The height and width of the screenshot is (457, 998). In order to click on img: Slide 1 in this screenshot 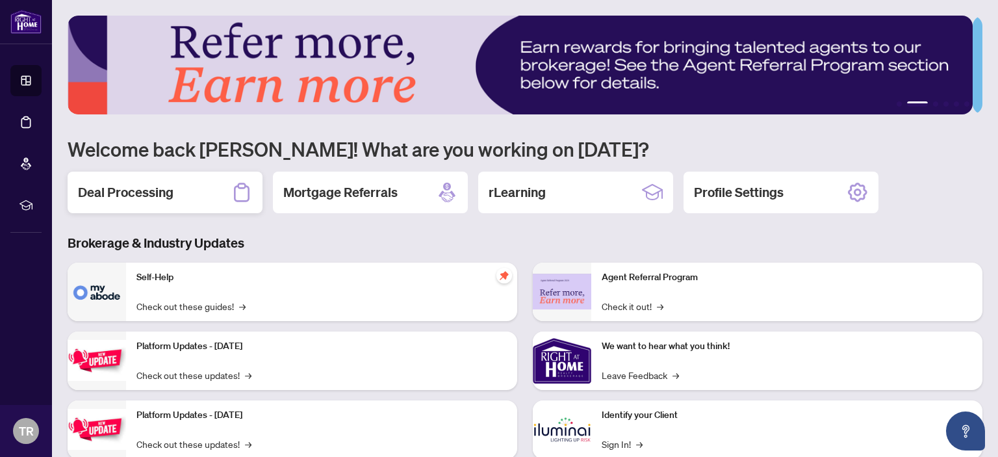, I will do `click(520, 65)`.